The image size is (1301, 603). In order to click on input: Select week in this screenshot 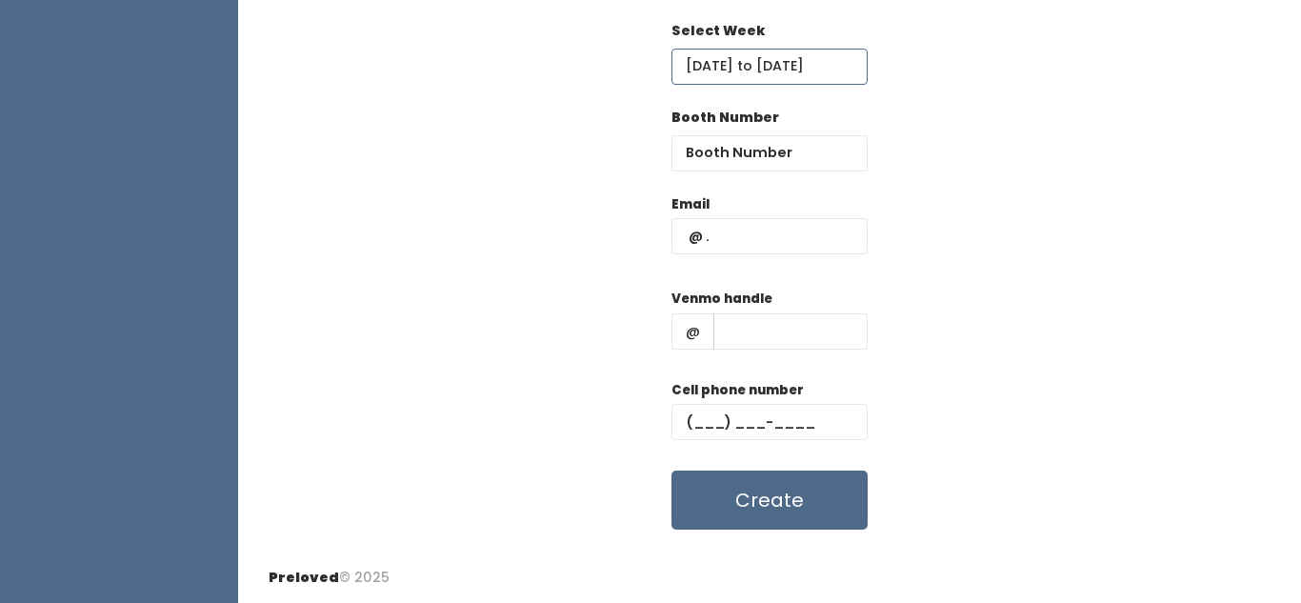, I will do `click(770, 67)`.